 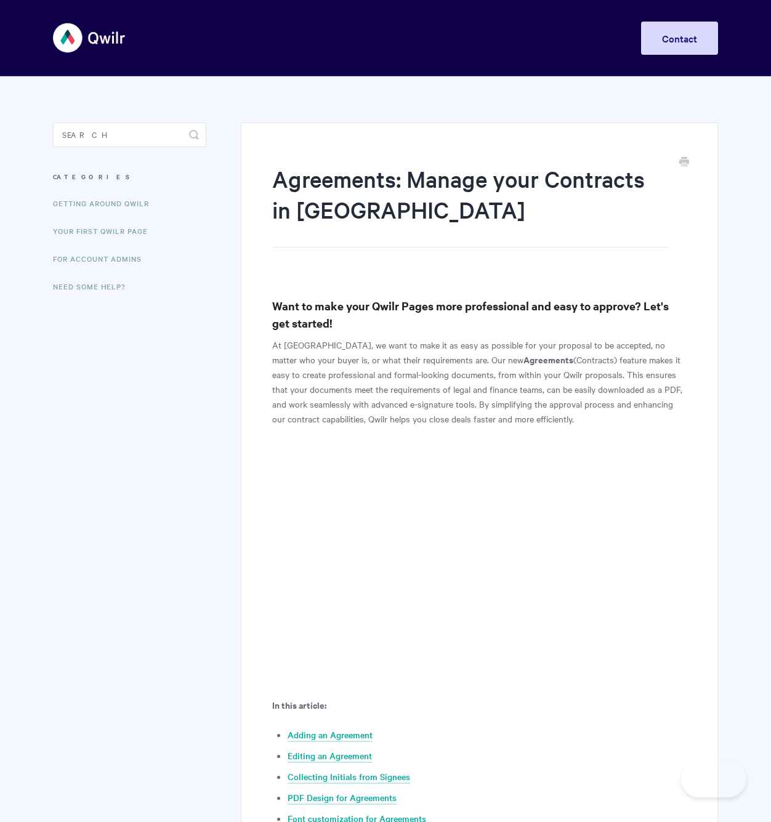 I want to click on a: Print this Article, so click(x=684, y=162).